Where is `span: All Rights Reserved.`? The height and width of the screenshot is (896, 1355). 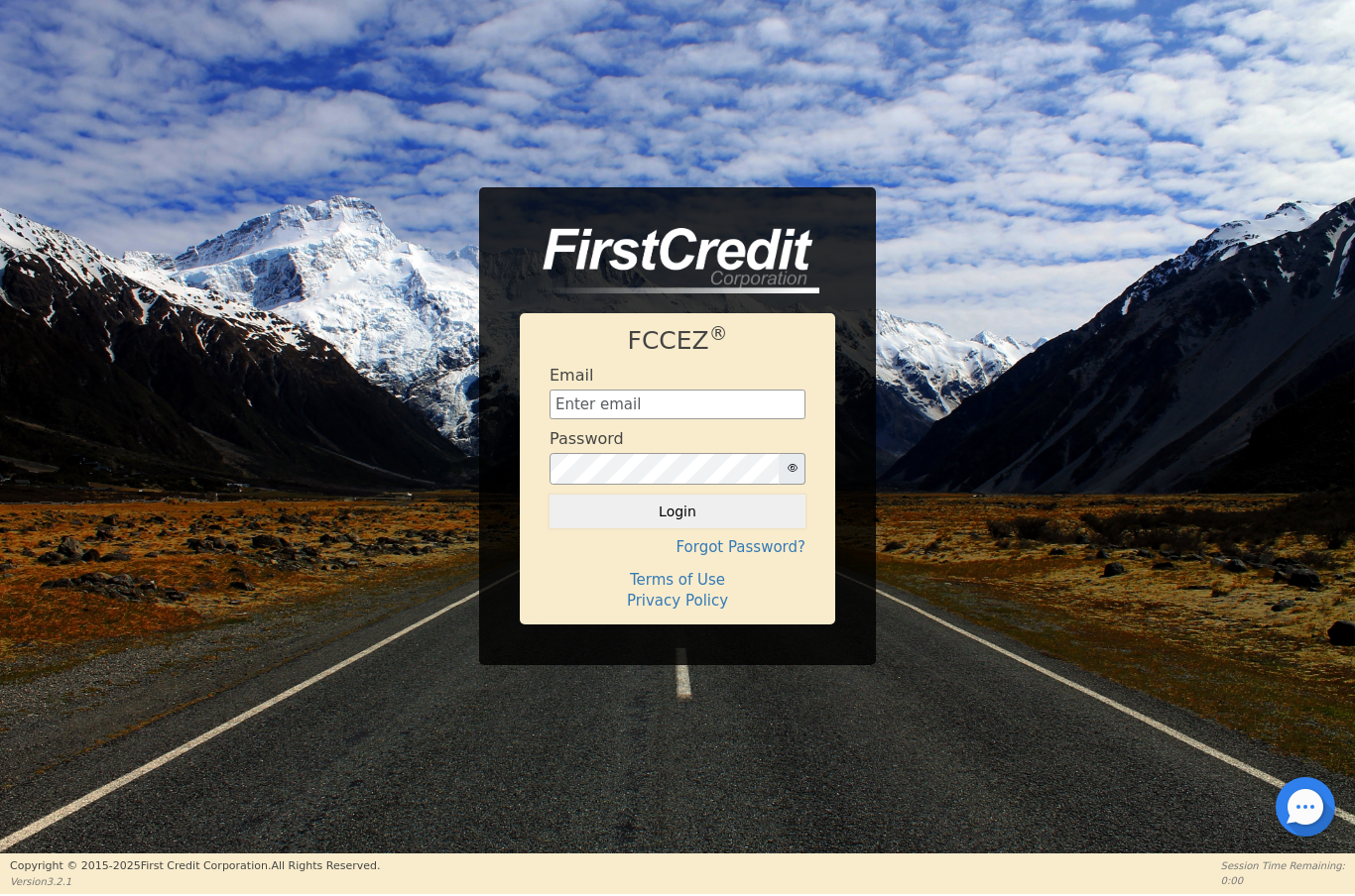
span: All Rights Reserved. is located at coordinates (325, 865).